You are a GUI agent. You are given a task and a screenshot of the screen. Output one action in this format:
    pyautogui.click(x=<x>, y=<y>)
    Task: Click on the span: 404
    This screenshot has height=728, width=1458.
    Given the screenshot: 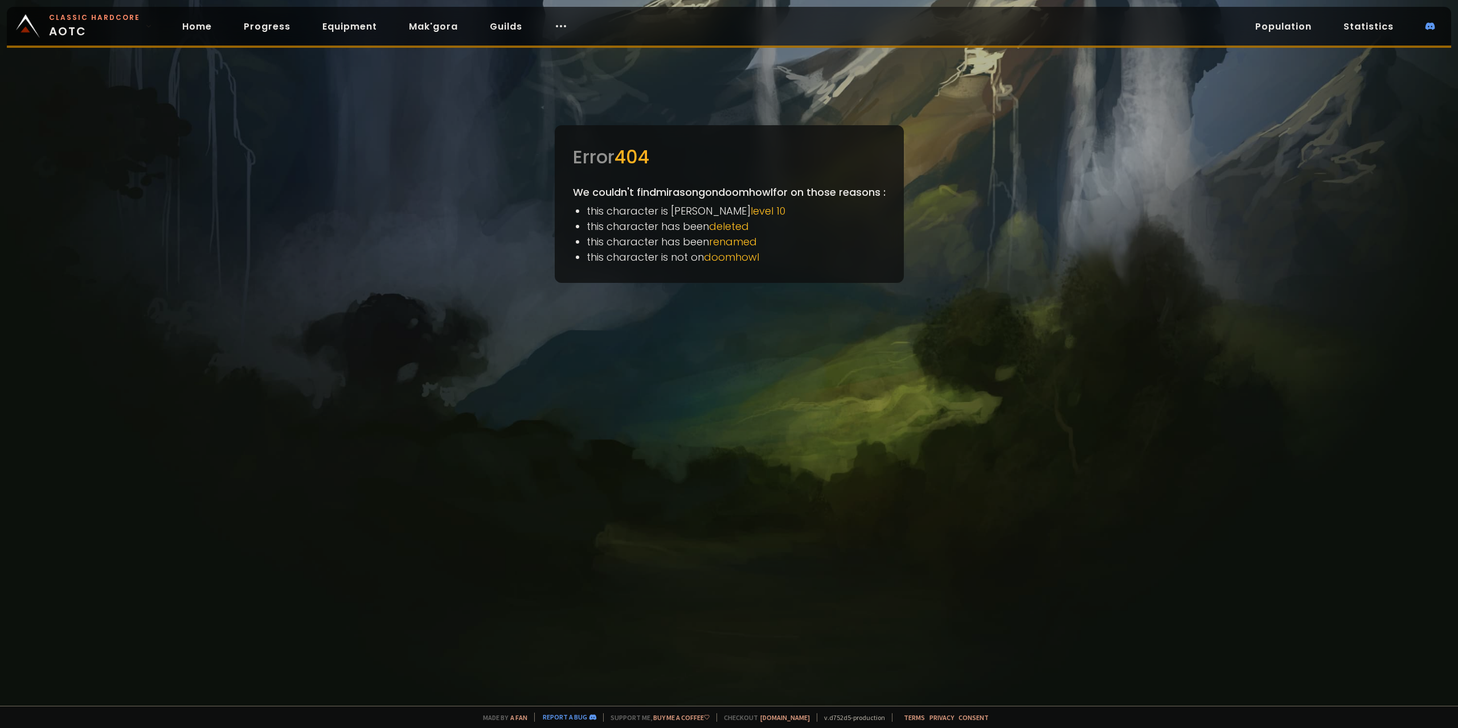 What is the action you would take?
    pyautogui.click(x=631, y=157)
    